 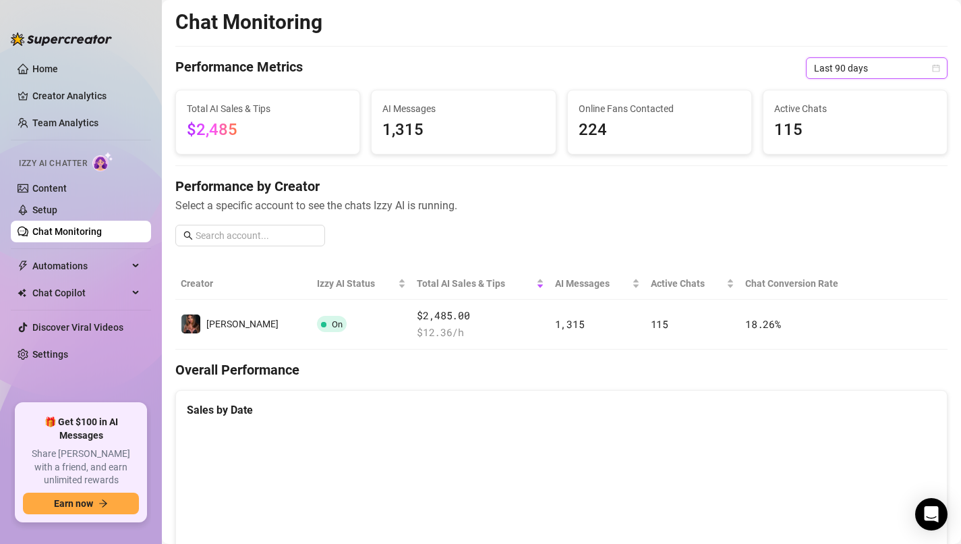 What do you see at coordinates (80, 266) in the screenshot?
I see `span: Automations` at bounding box center [80, 266].